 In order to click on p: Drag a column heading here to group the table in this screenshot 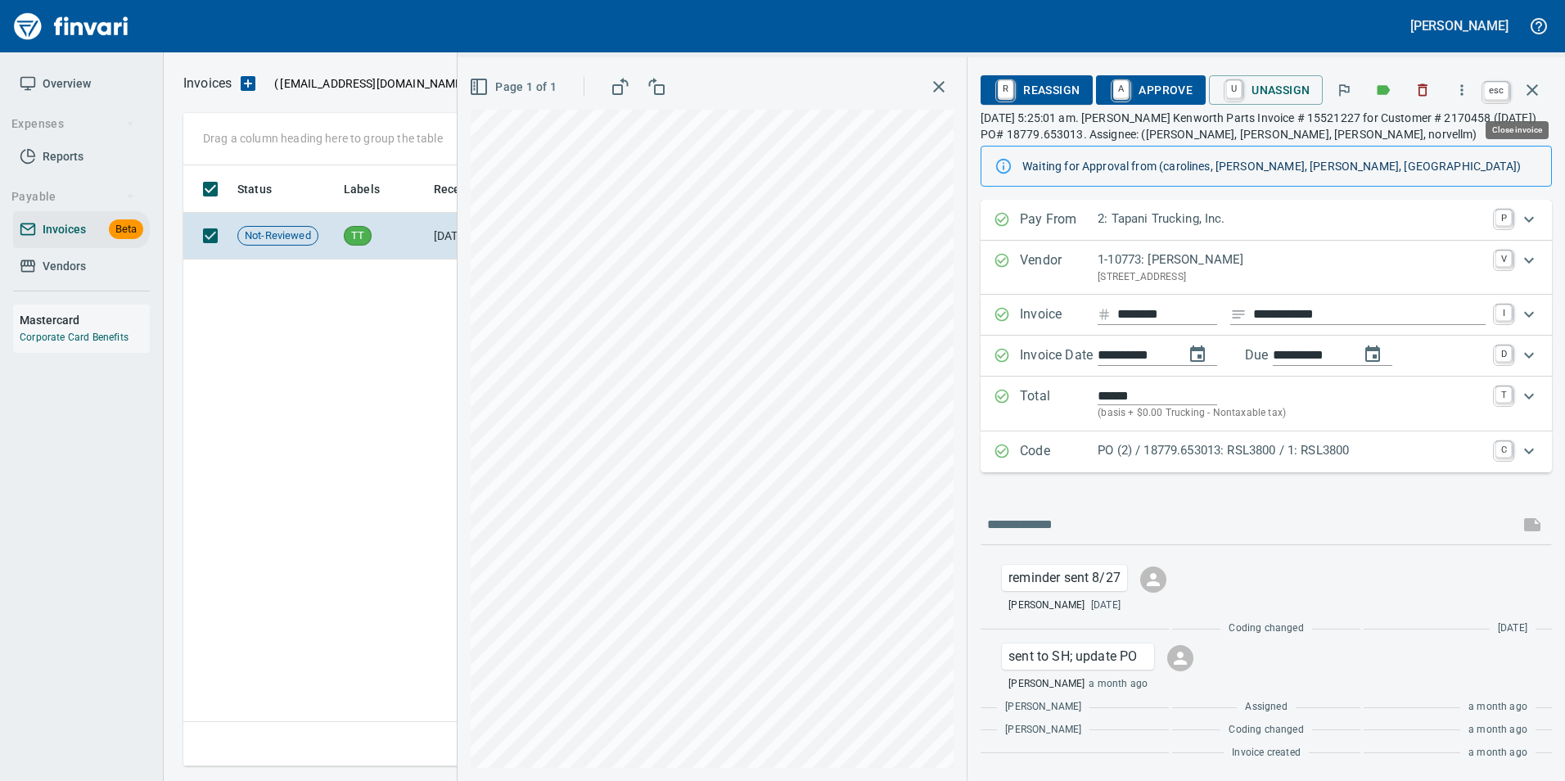, I will do `click(322, 138)`.